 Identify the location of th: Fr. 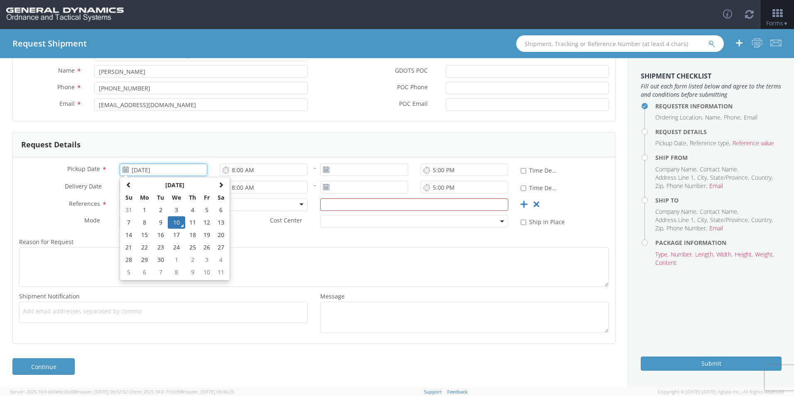
(207, 198).